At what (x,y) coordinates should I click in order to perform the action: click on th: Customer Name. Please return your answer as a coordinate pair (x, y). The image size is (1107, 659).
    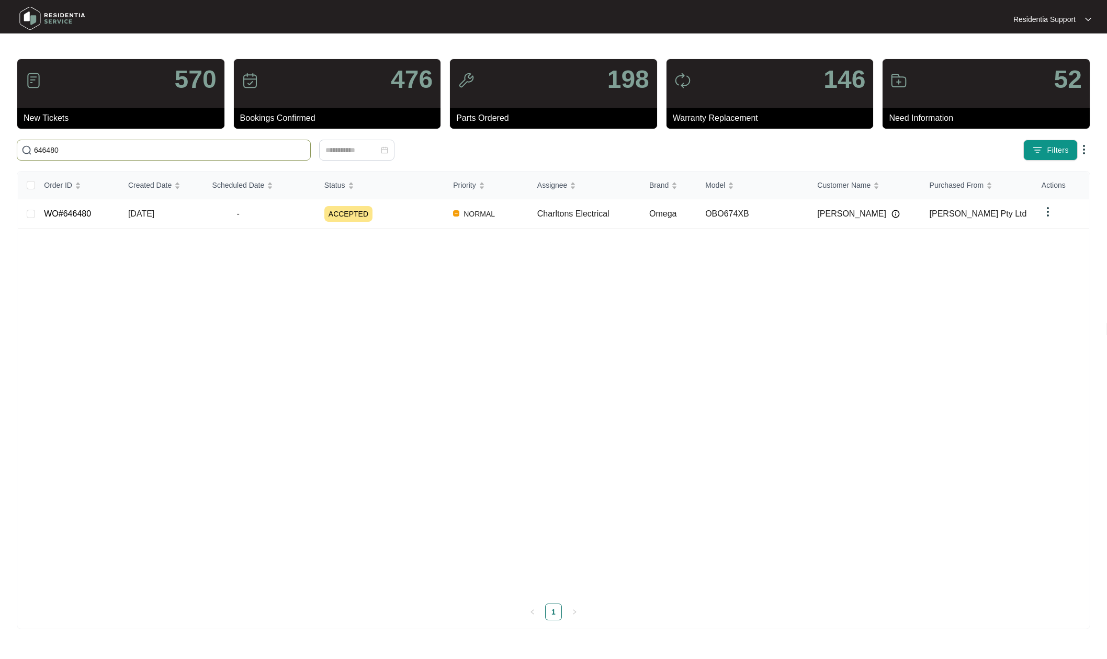
    Looking at the image, I should click on (865, 185).